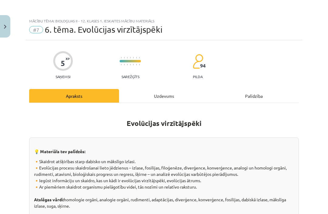 Image resolution: width=328 pixels, height=214 pixels. What do you see at coordinates (164, 96) in the screenshot?
I see `div: Uzdevums` at bounding box center [164, 96].